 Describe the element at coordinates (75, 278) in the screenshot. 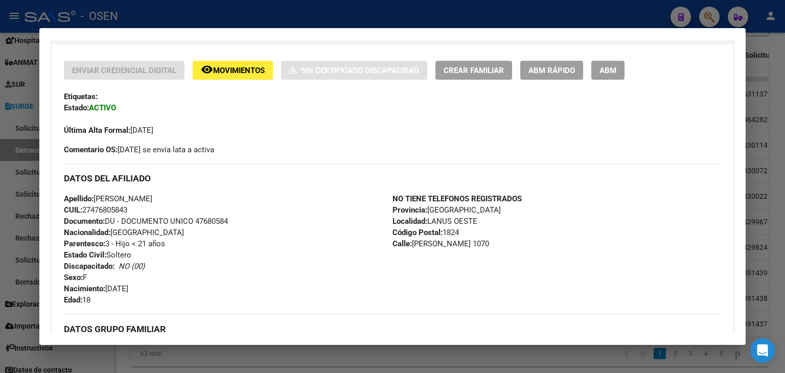

I see `span: F` at that location.